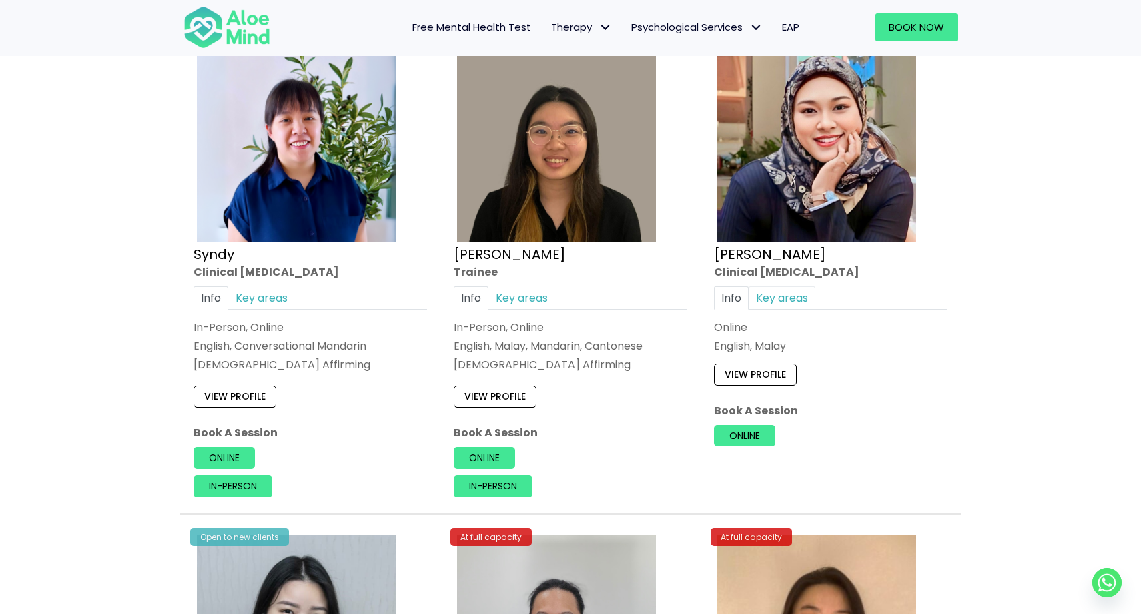  Describe the element at coordinates (697, 27) in the screenshot. I see `a: Psychological ServicesPsychological Services: submenu` at that location.